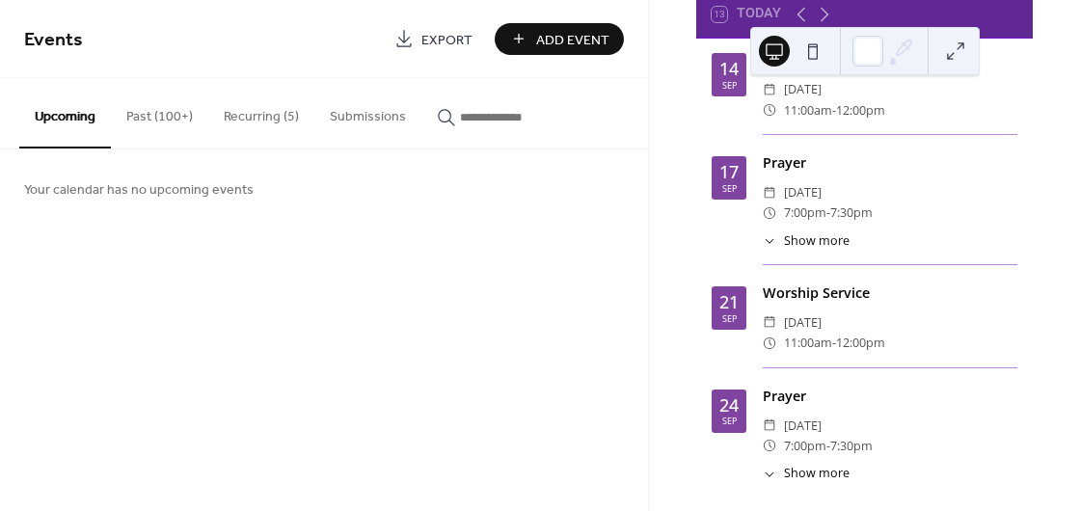 This screenshot has width=1080, height=511. I want to click on span: Export, so click(446, 40).